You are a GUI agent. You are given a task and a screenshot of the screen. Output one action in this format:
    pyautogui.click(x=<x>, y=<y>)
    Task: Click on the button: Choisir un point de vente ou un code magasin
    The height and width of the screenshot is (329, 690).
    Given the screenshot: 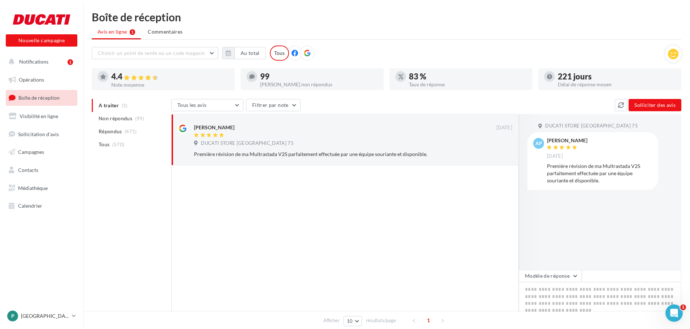 What is the action you would take?
    pyautogui.click(x=155, y=53)
    